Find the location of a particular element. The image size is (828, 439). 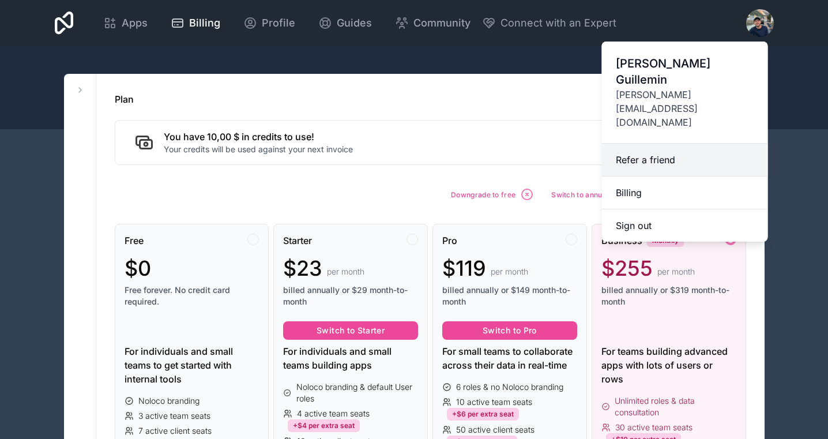

span: Downgrade to free is located at coordinates (483, 194).